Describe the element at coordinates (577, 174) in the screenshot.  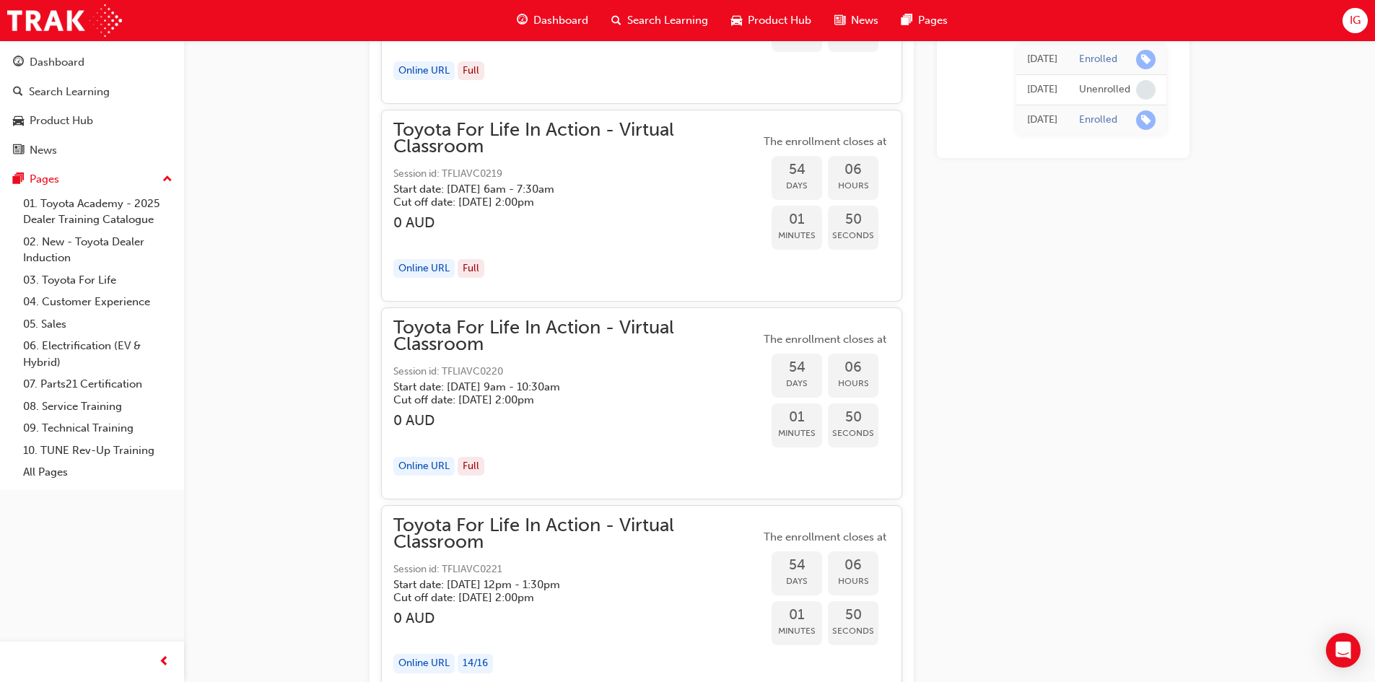
I see `span: Session id: TFLIAVC0219` at that location.